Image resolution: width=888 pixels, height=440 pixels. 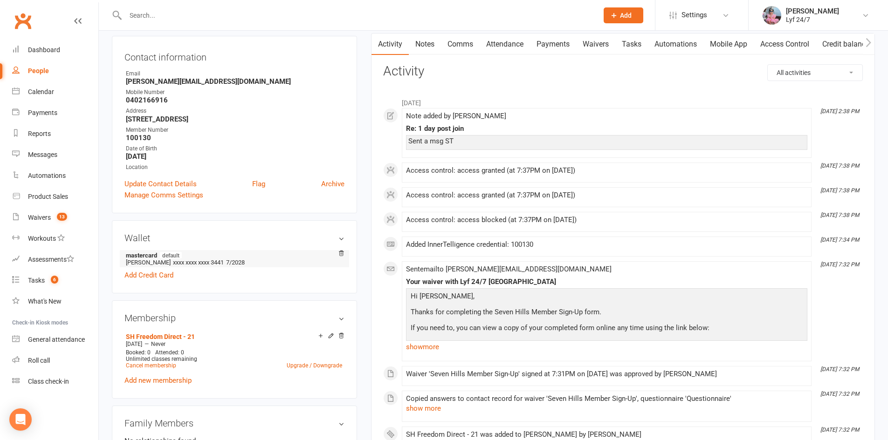 I want to click on a: Update Contact Details, so click(x=160, y=184).